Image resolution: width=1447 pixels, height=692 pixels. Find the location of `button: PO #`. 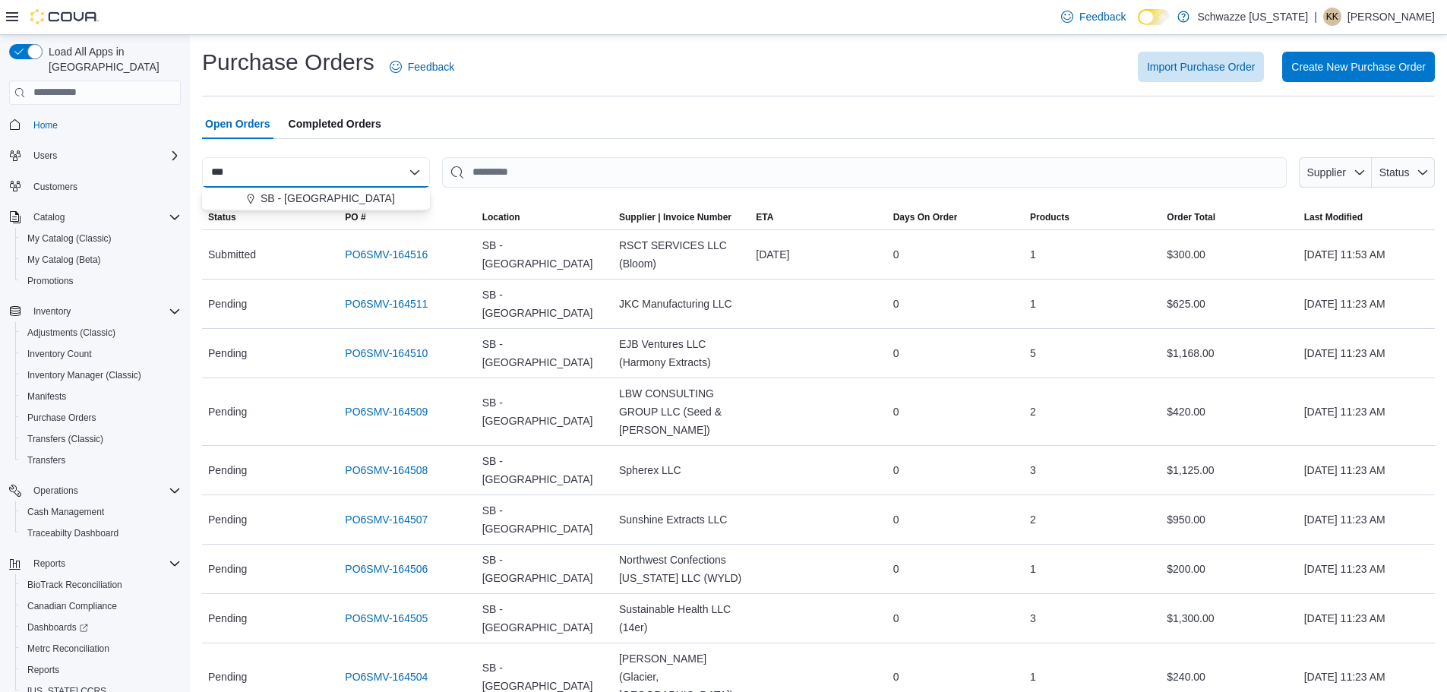

button: PO # is located at coordinates (407, 217).